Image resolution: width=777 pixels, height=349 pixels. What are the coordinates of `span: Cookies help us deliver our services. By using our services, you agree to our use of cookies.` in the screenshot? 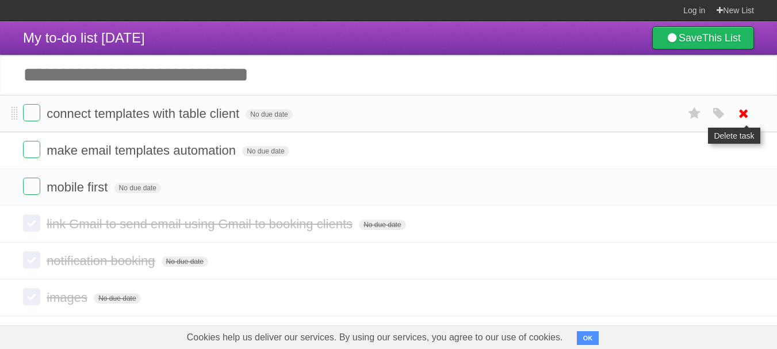 It's located at (375, 337).